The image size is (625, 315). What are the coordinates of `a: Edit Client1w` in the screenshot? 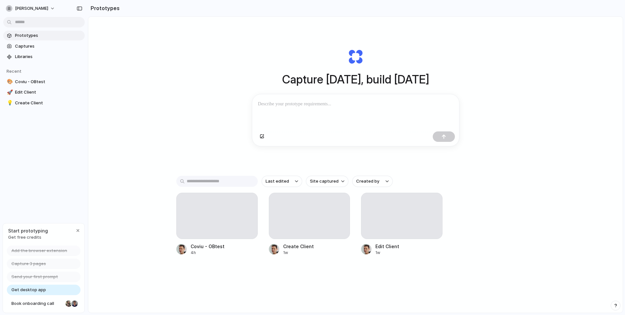 It's located at (402, 224).